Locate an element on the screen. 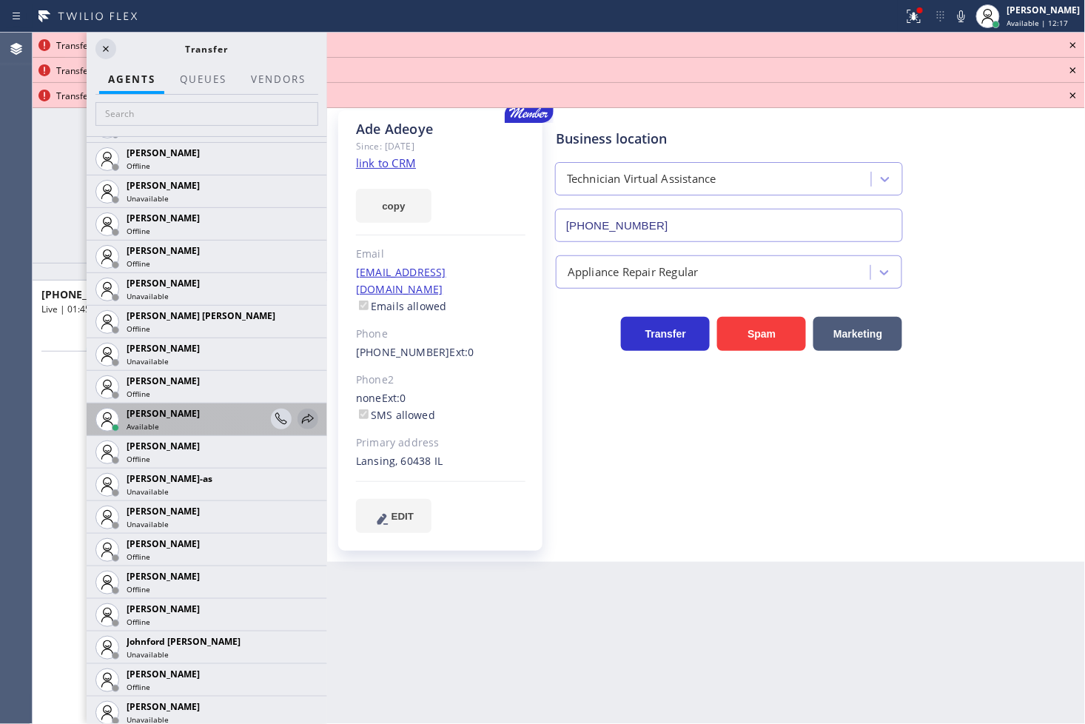  div: Lansing, 60438 IL is located at coordinates (440, 461).